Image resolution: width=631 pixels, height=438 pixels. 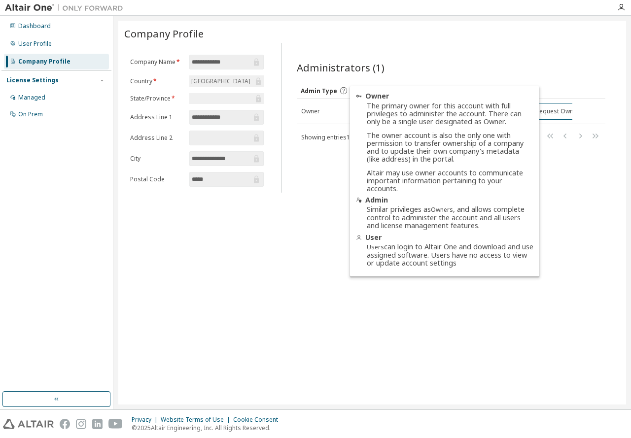 I want to click on div: Admin, so click(x=445, y=200).